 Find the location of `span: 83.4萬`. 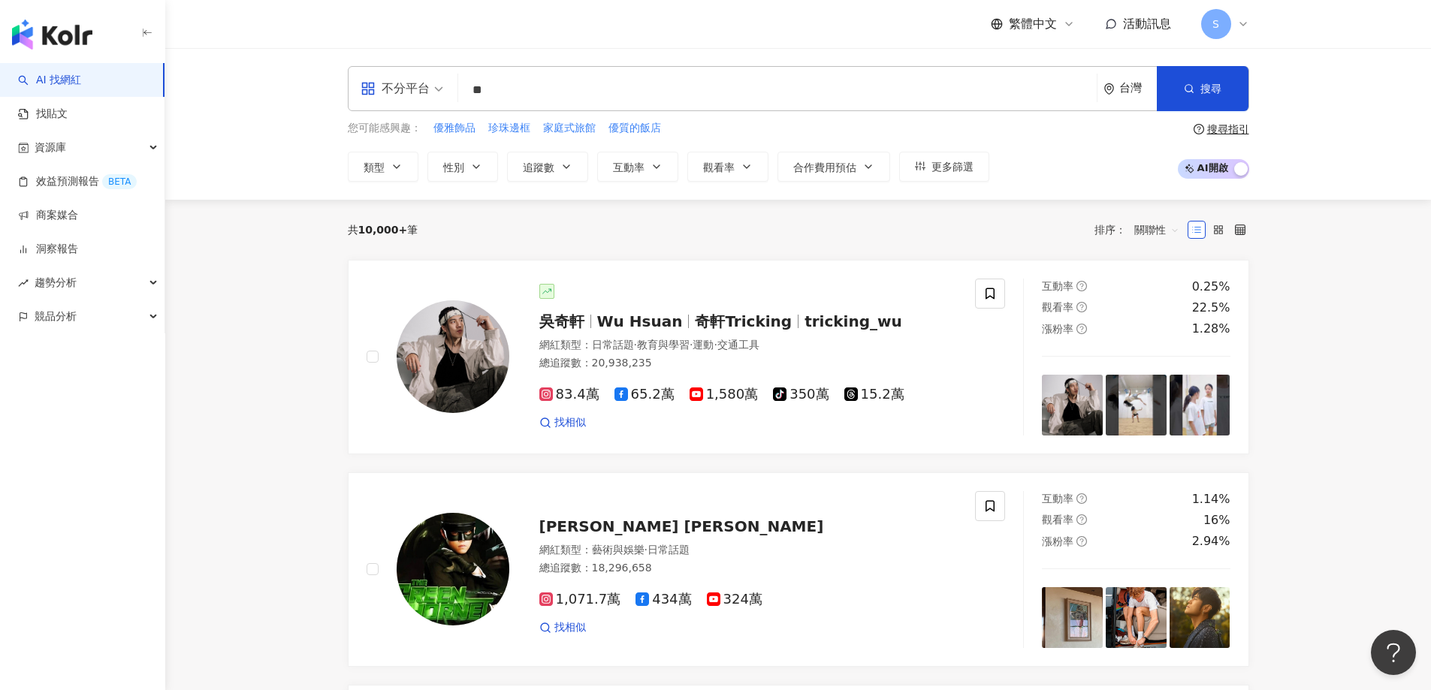

span: 83.4萬 is located at coordinates (569, 394).